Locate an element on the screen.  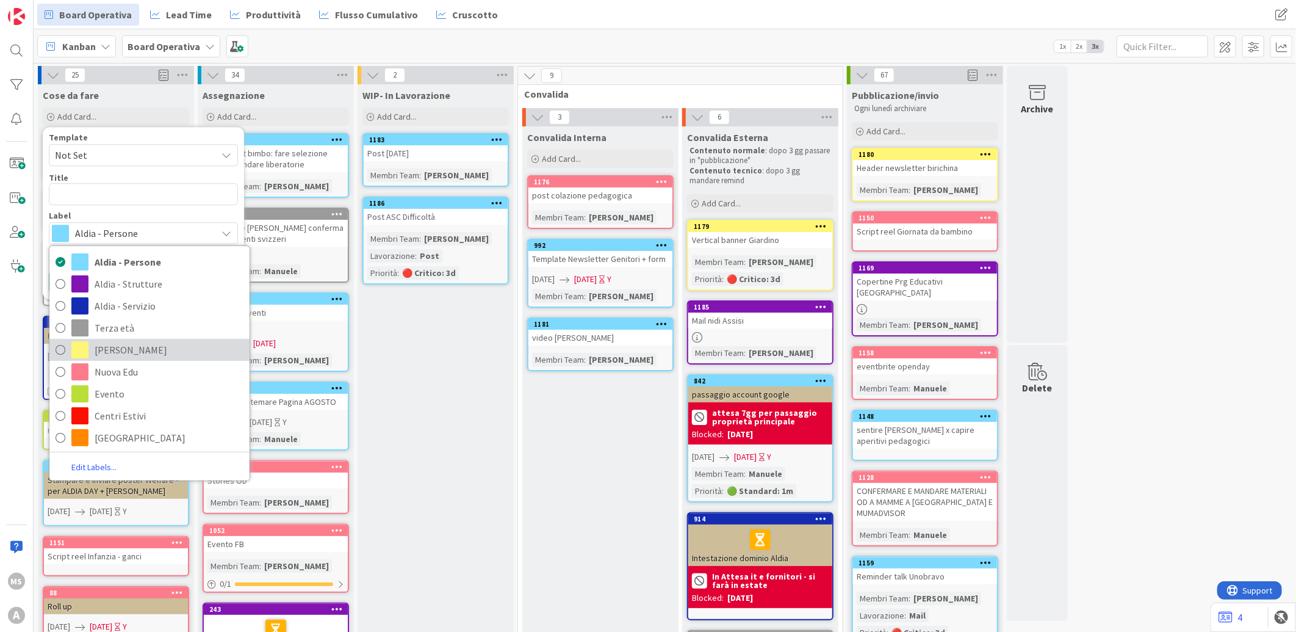
a: Aldia - Persone is located at coordinates (149, 262).